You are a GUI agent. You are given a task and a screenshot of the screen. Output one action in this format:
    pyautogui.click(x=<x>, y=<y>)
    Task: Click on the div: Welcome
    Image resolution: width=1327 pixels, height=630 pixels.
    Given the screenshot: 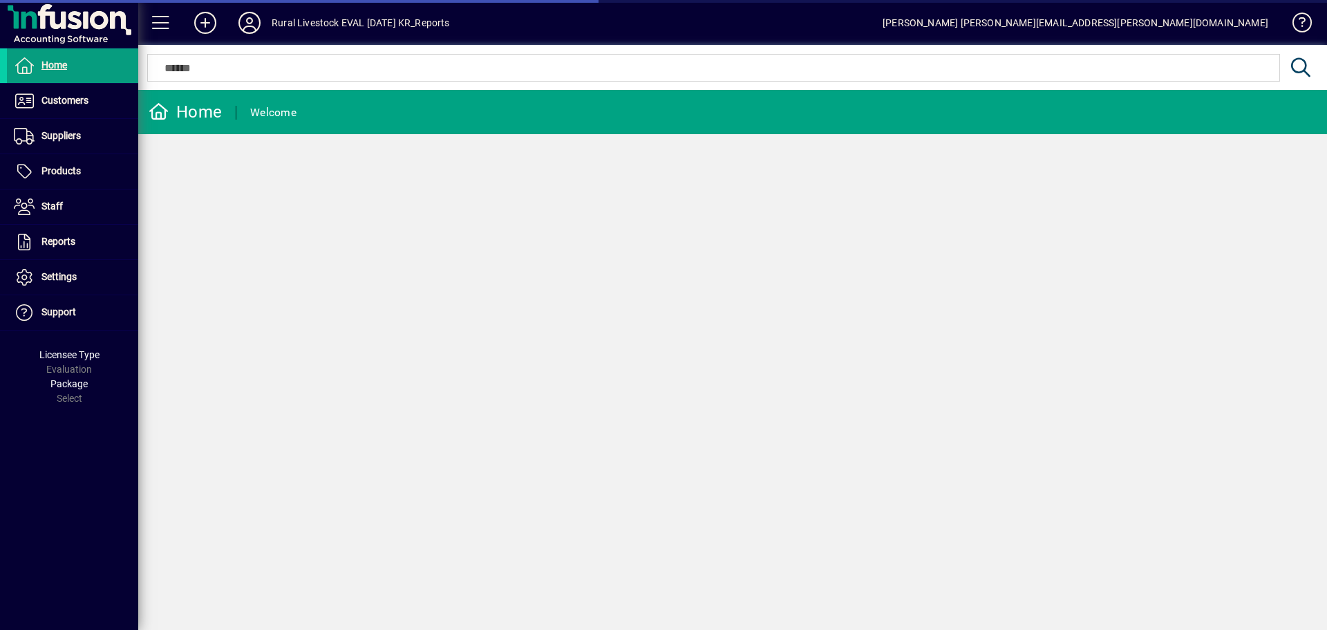 What is the action you would take?
    pyautogui.click(x=273, y=113)
    